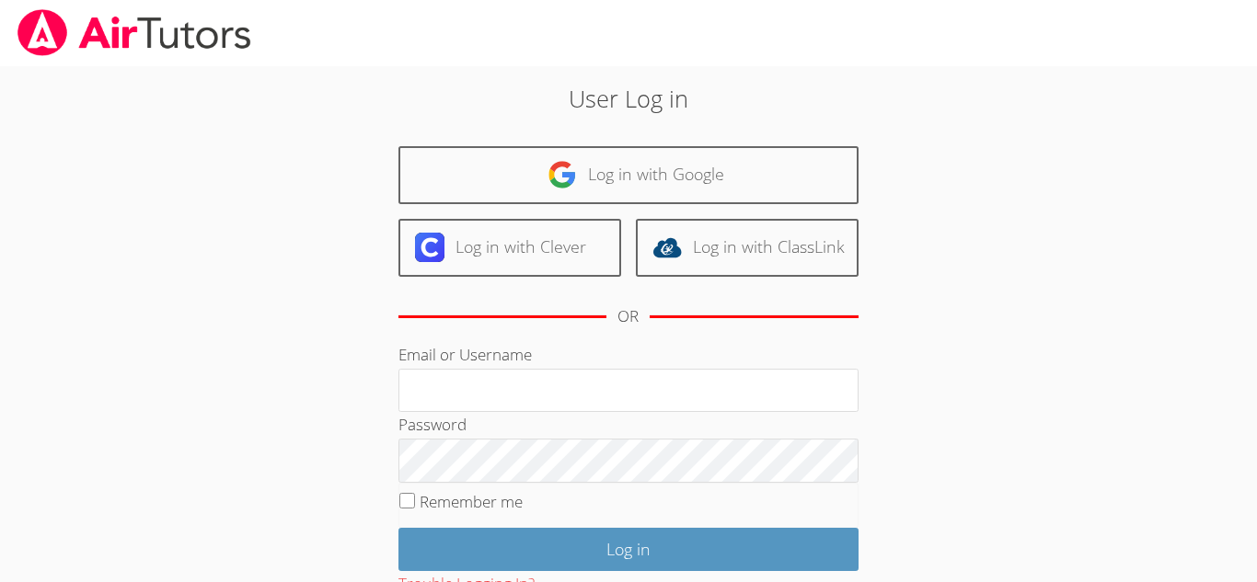  What do you see at coordinates (432, 424) in the screenshot?
I see `label: Password` at bounding box center [432, 424].